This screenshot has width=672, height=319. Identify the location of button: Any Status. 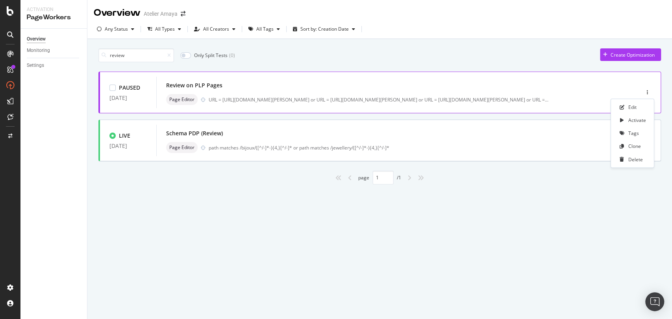
(115, 29).